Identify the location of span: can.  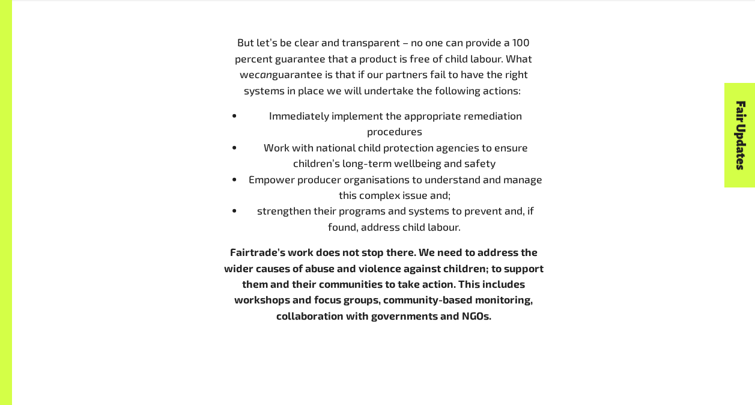
(263, 74).